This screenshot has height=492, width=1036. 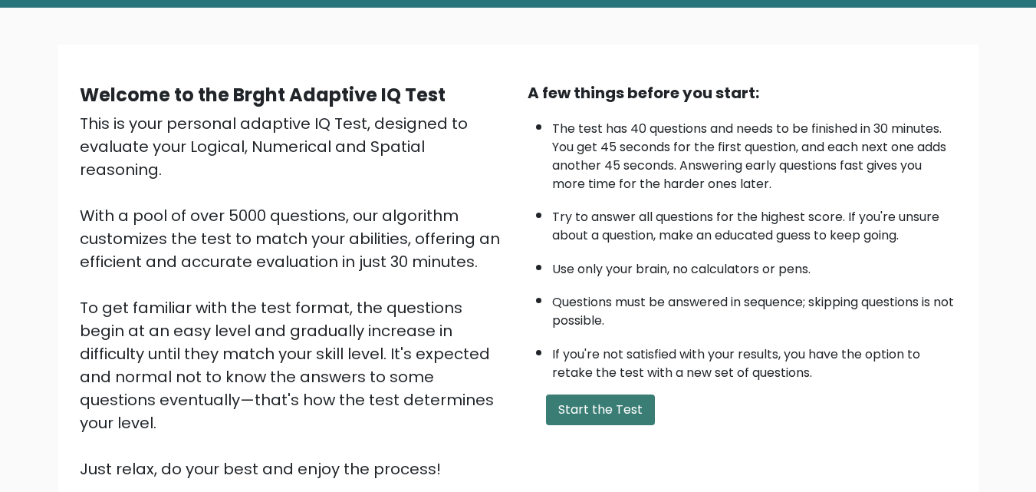 I want to click on li: If you're not satisfied with your results, you have the option to retake the test with a new set ..., so click(x=755, y=360).